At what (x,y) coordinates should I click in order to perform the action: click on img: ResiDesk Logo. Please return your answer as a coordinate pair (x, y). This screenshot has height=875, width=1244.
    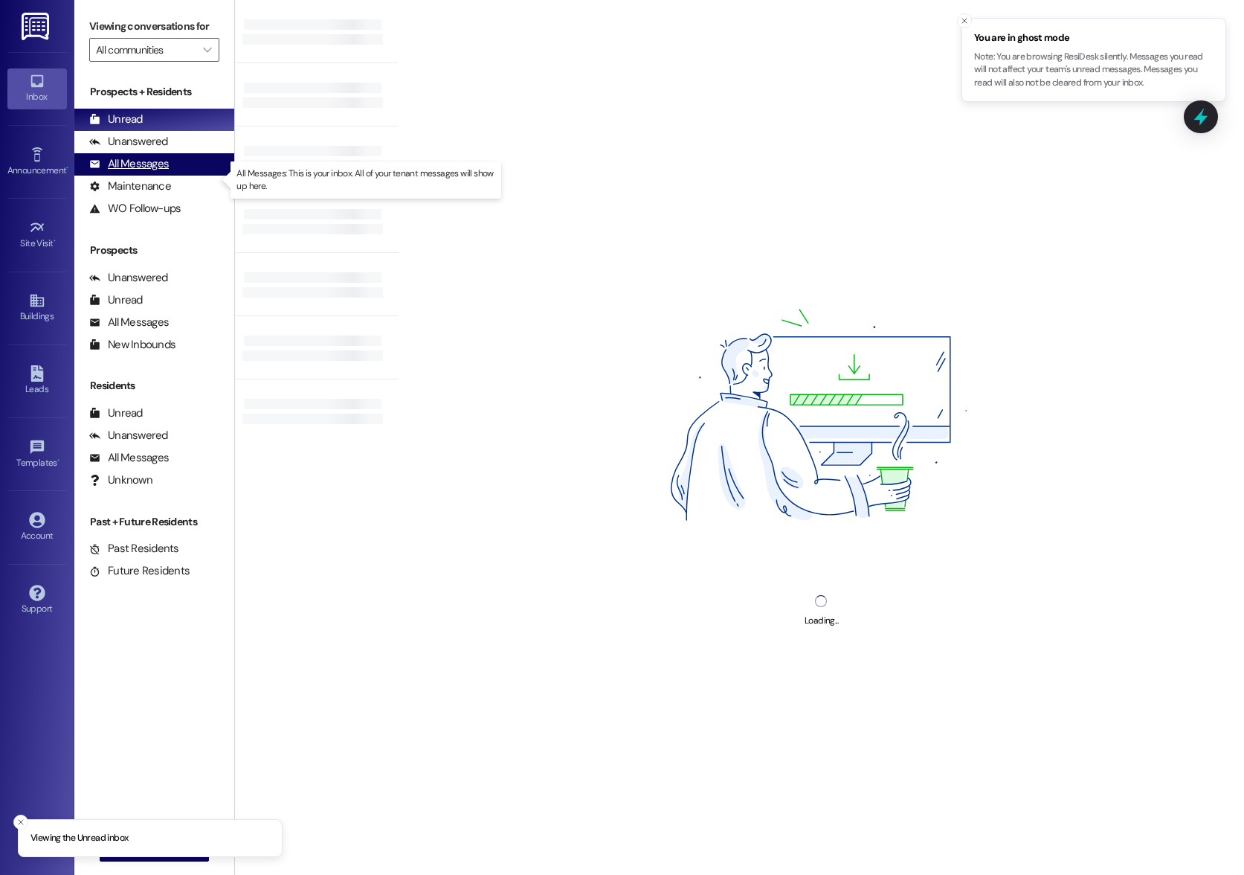
    Looking at the image, I should click on (36, 26).